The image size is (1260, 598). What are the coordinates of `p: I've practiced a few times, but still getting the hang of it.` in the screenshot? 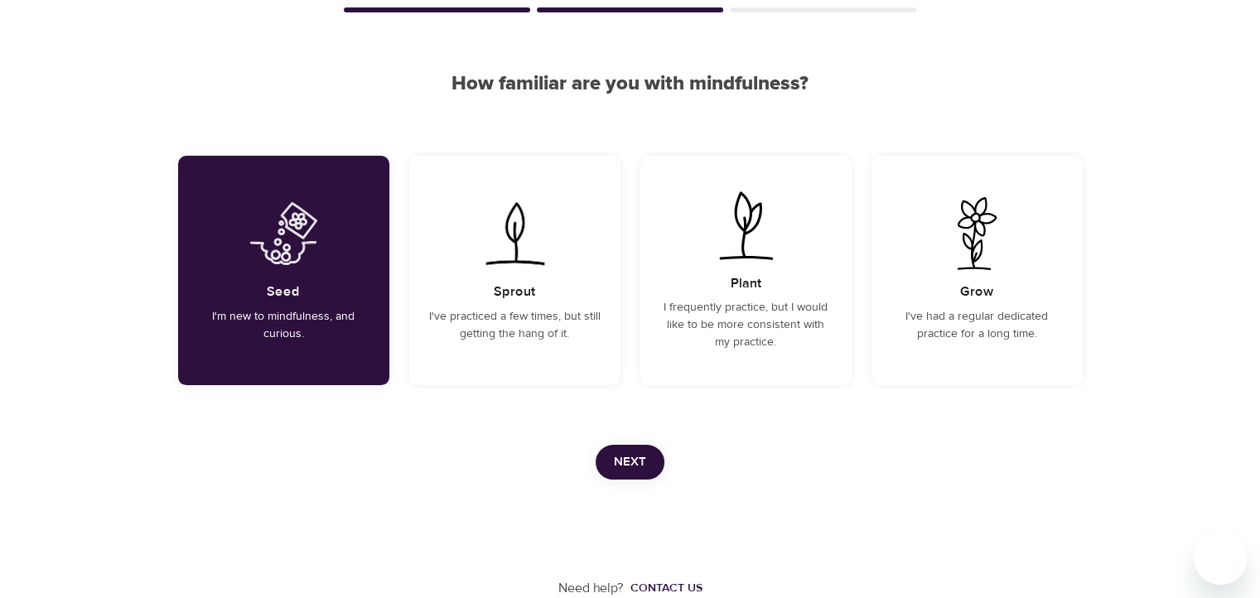 It's located at (514, 325).